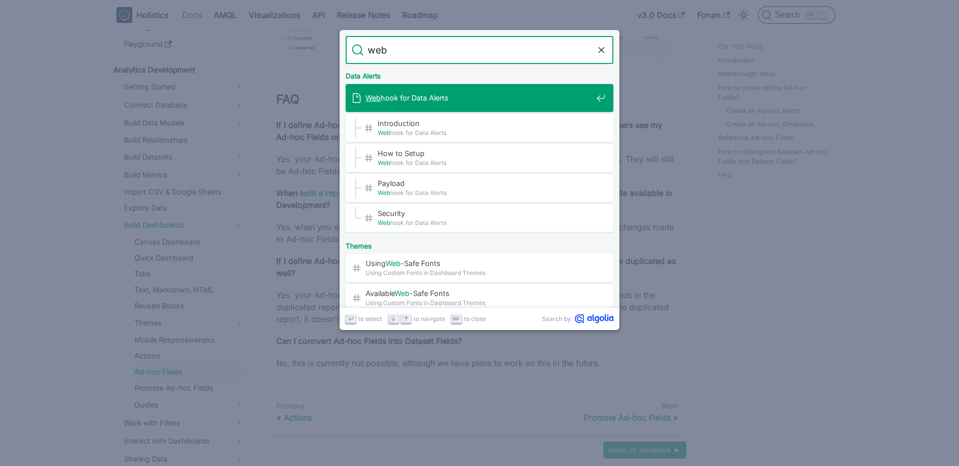 The width and height of the screenshot is (959, 466). Describe the element at coordinates (485, 123) in the screenshot. I see `span: Introduction​` at that location.